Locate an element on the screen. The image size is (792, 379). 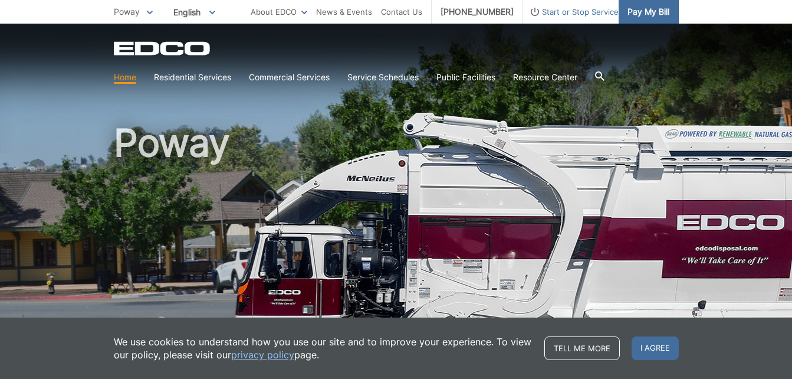
span: Pay My Bill is located at coordinates (648, 12).